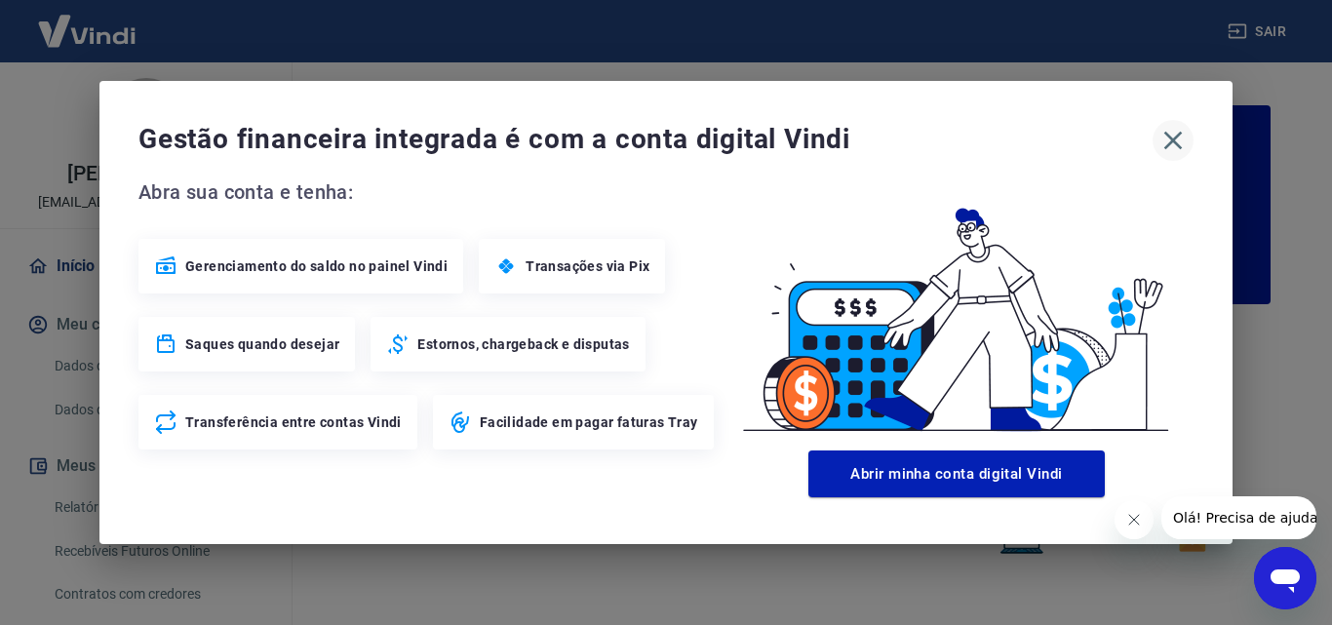 The width and height of the screenshot is (1332, 625). What do you see at coordinates (88, 21) in the screenshot?
I see `span: Olá! Precisa de ajuda?` at bounding box center [88, 21].